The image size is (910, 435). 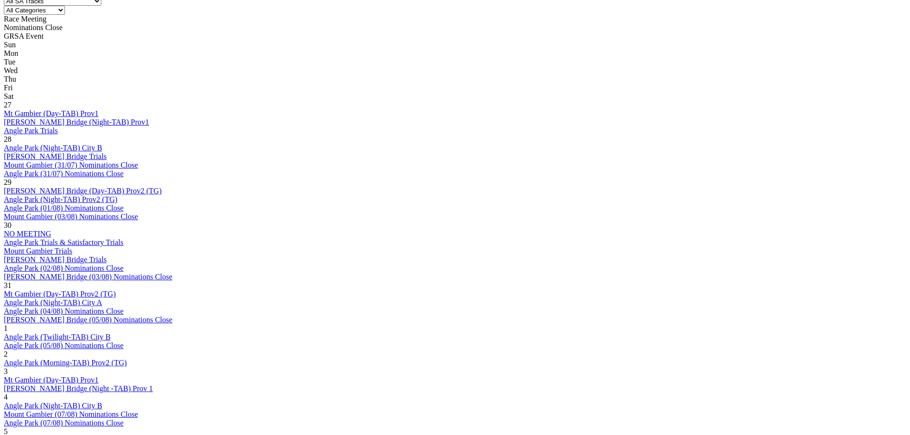 I want to click on div: Mon, so click(x=455, y=54).